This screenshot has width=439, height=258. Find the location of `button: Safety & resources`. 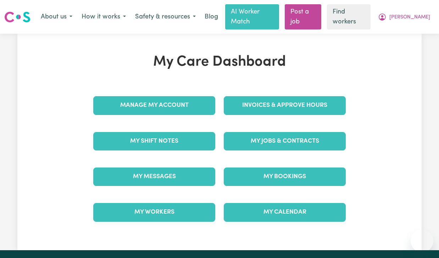

button: Safety & resources is located at coordinates (165, 17).